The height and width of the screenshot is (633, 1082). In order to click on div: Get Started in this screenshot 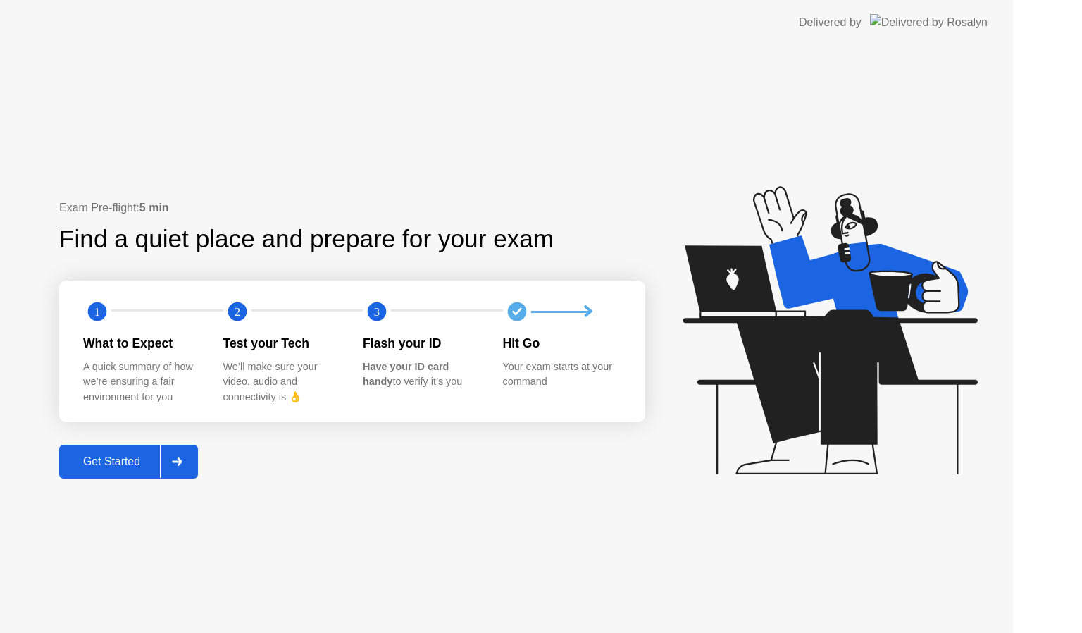, I will do `click(111, 461)`.